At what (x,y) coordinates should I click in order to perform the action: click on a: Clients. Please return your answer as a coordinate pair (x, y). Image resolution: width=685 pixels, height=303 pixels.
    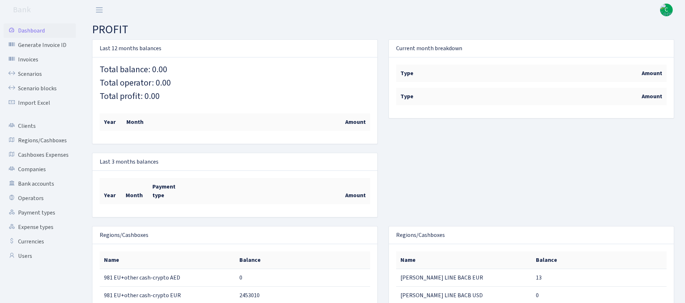
    Looking at the image, I should click on (40, 126).